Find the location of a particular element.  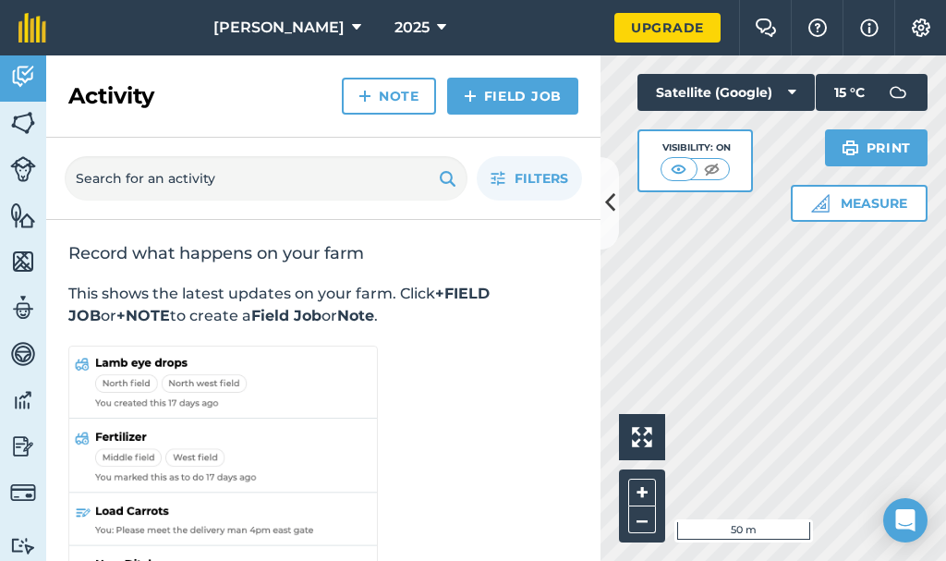

img: A cog icon is located at coordinates (921, 28).